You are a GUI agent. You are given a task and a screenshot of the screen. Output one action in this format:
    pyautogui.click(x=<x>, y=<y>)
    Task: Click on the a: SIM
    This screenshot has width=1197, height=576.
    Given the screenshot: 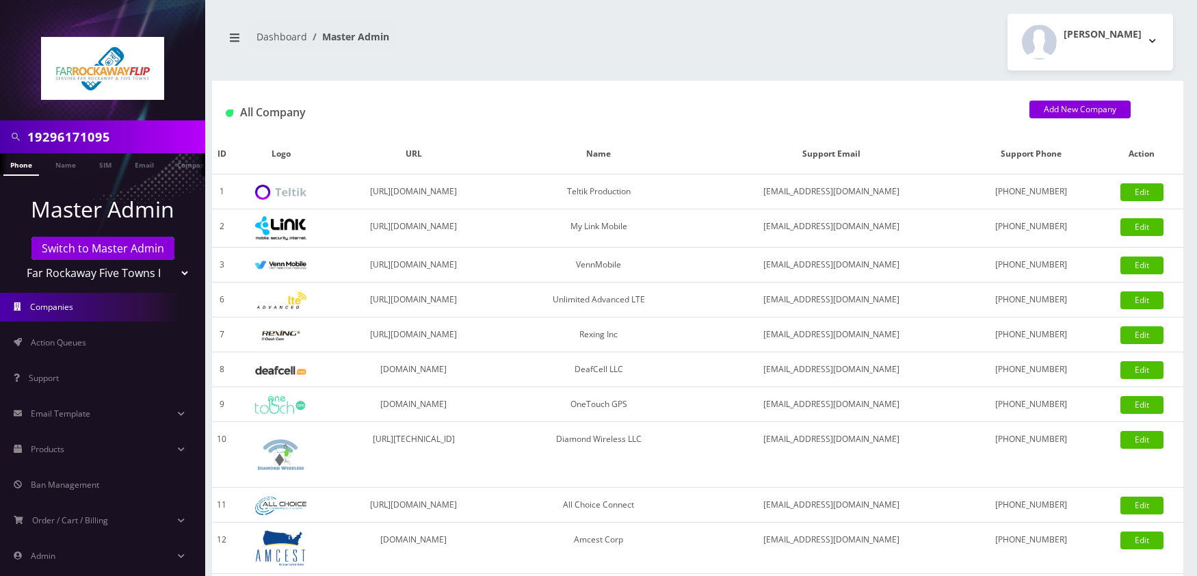 What is the action you would take?
    pyautogui.click(x=105, y=164)
    